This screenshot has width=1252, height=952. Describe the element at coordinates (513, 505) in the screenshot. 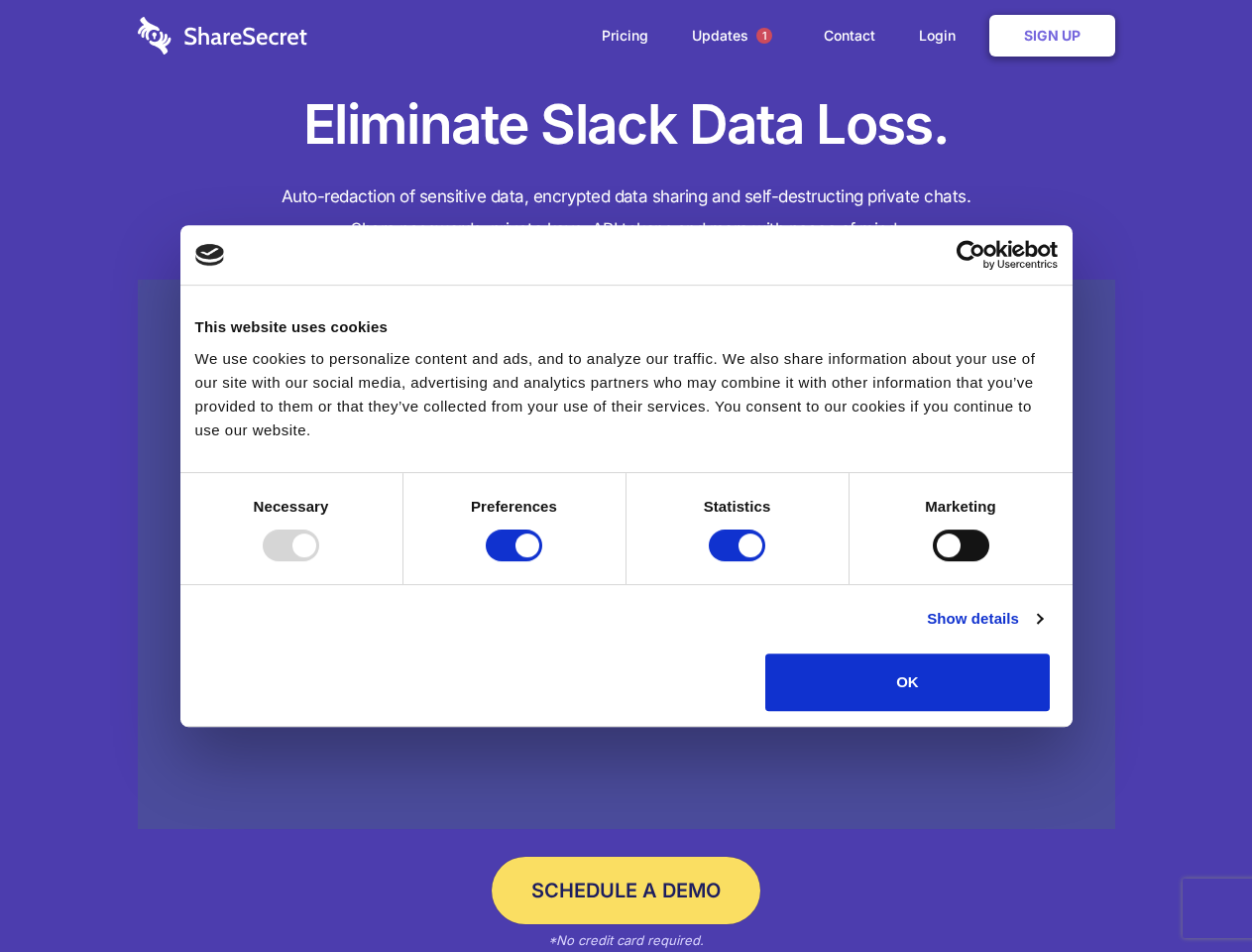

I see `strong: Preferences` at that location.